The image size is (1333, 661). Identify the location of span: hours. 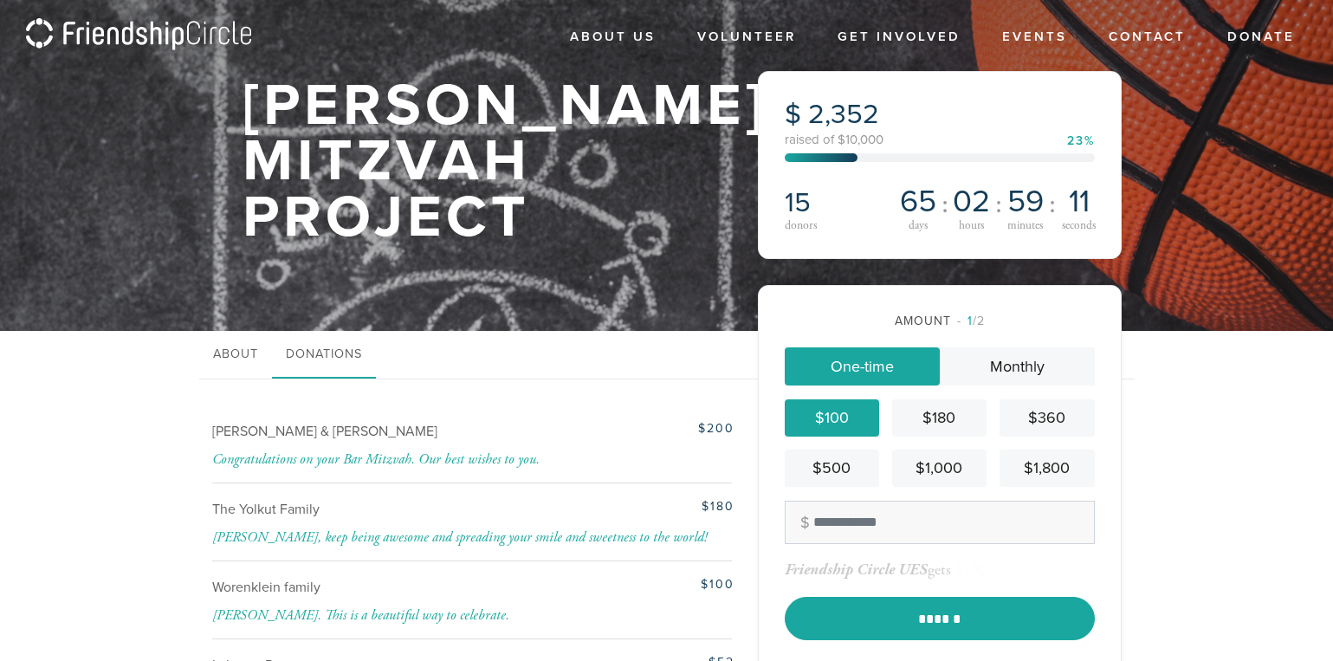
(971, 226).